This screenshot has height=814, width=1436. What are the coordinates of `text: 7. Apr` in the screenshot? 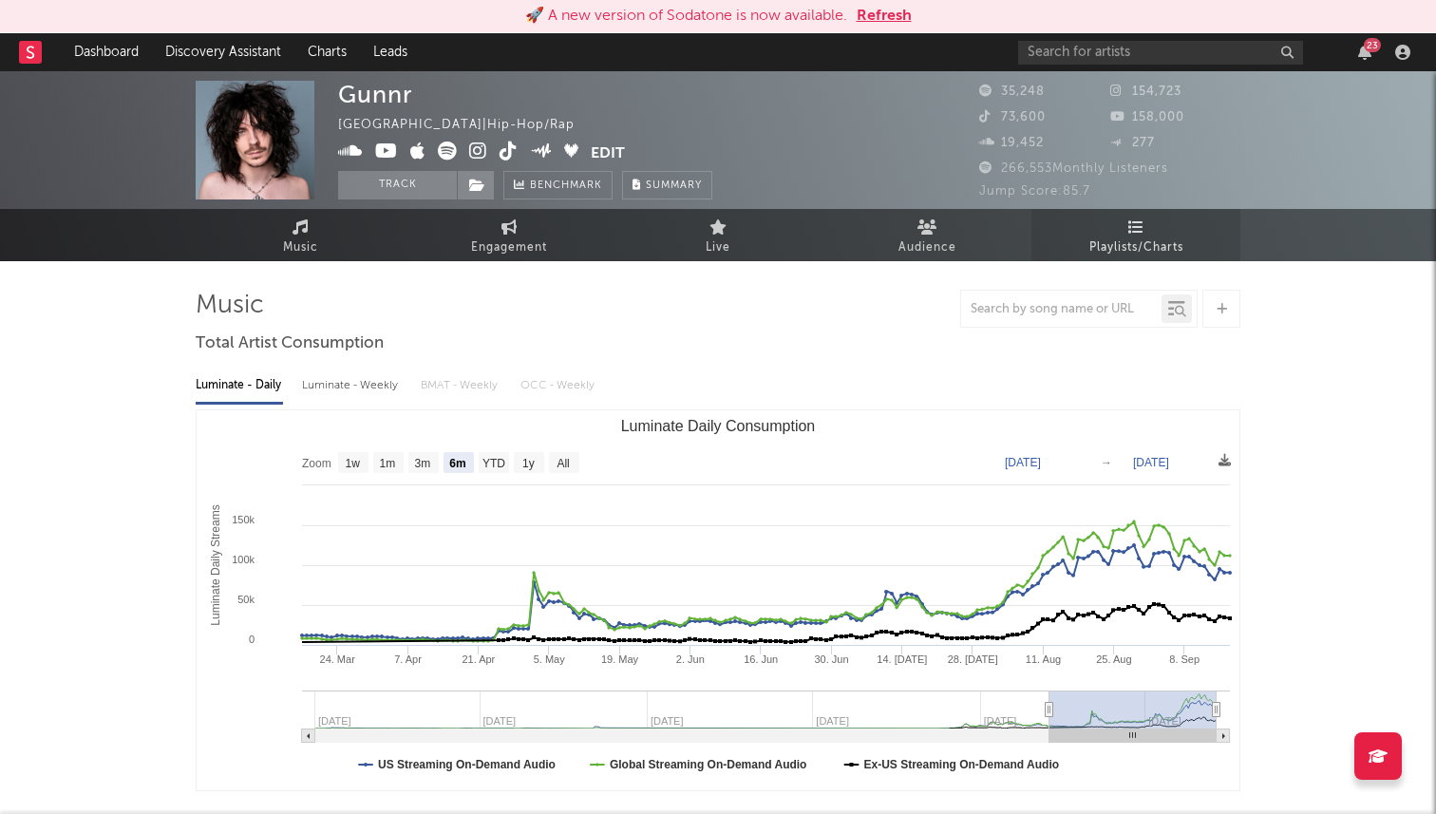 It's located at (407, 659).